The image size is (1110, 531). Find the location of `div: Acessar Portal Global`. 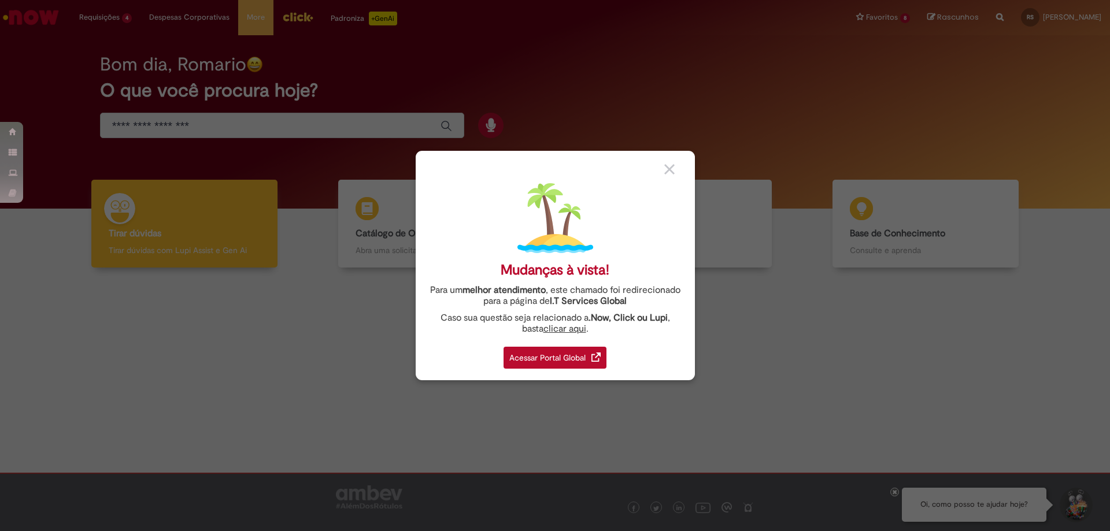

div: Acessar Portal Global is located at coordinates (555, 358).